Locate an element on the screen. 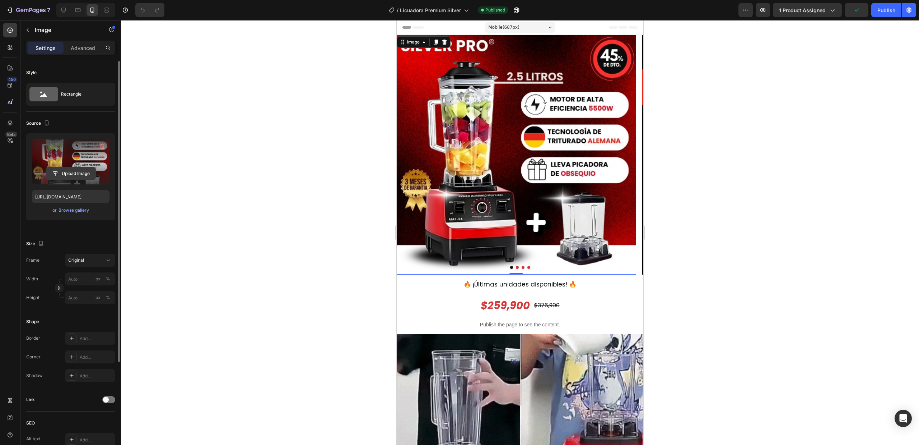  div: $376,900 is located at coordinates (150, 285).